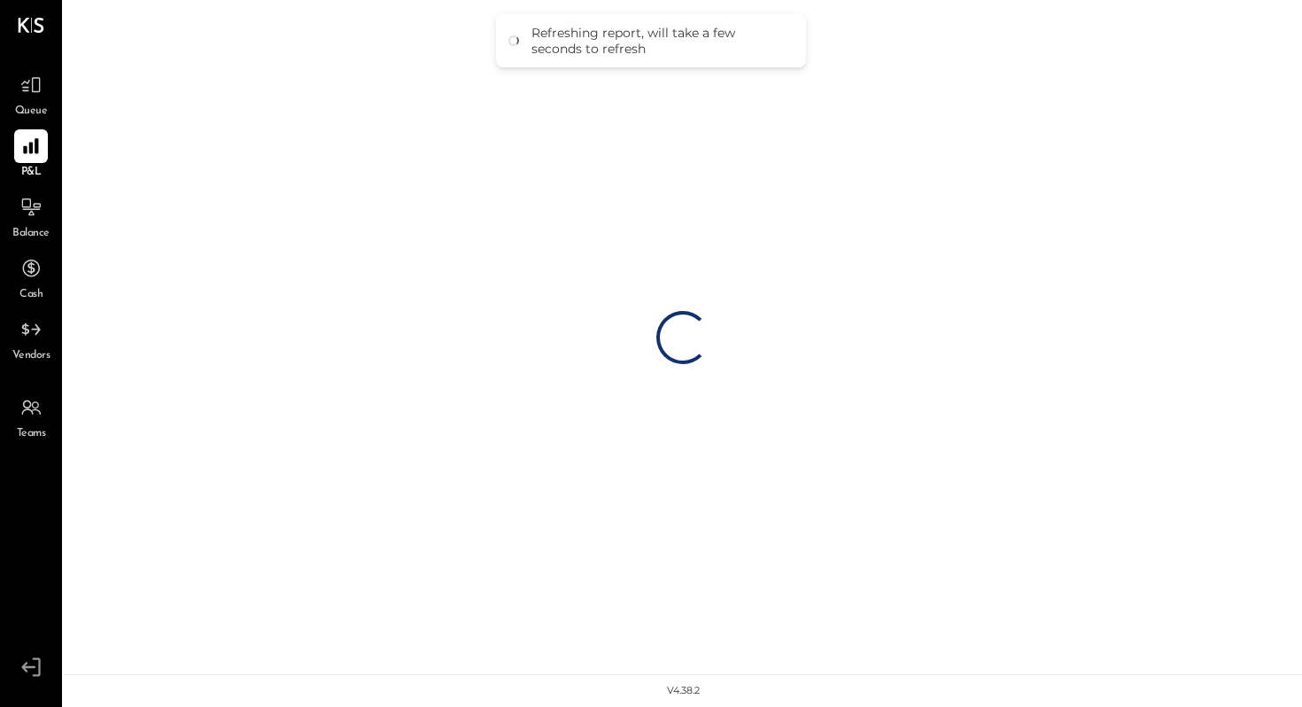 The height and width of the screenshot is (707, 1302). Describe the element at coordinates (31, 216) in the screenshot. I see `a: Balance` at that location.